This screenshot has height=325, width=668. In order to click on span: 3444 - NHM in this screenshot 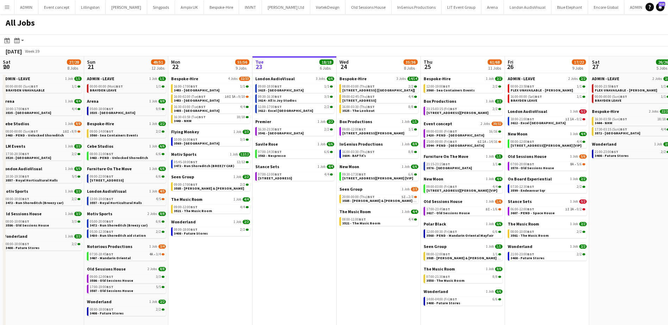, I will do `click(604, 123)`.